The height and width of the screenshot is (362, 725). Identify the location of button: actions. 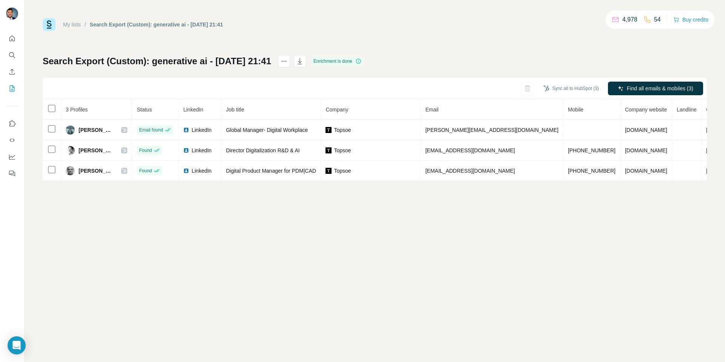
(284, 61).